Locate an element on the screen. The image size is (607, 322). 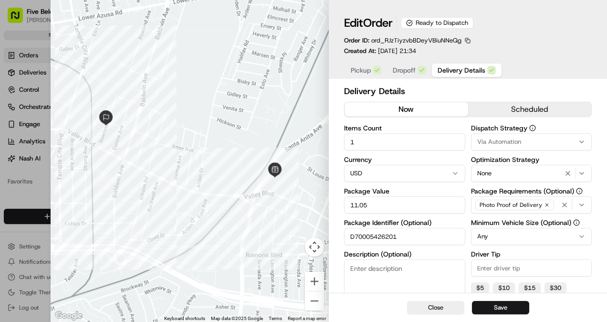
button: now is located at coordinates (406, 109).